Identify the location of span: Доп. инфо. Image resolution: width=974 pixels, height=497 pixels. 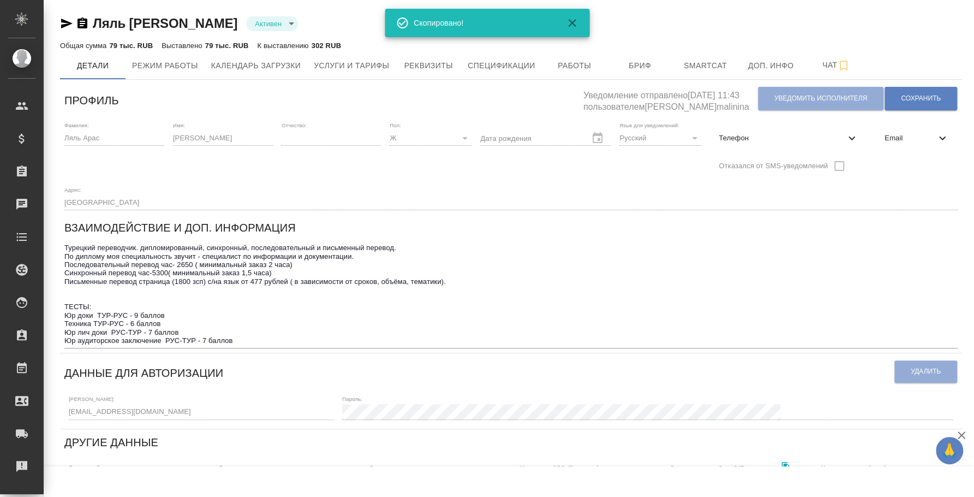
(771, 65).